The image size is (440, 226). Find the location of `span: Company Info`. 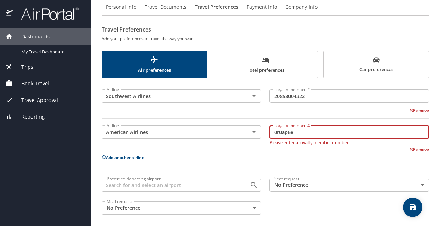

span: Company Info is located at coordinates (301, 7).